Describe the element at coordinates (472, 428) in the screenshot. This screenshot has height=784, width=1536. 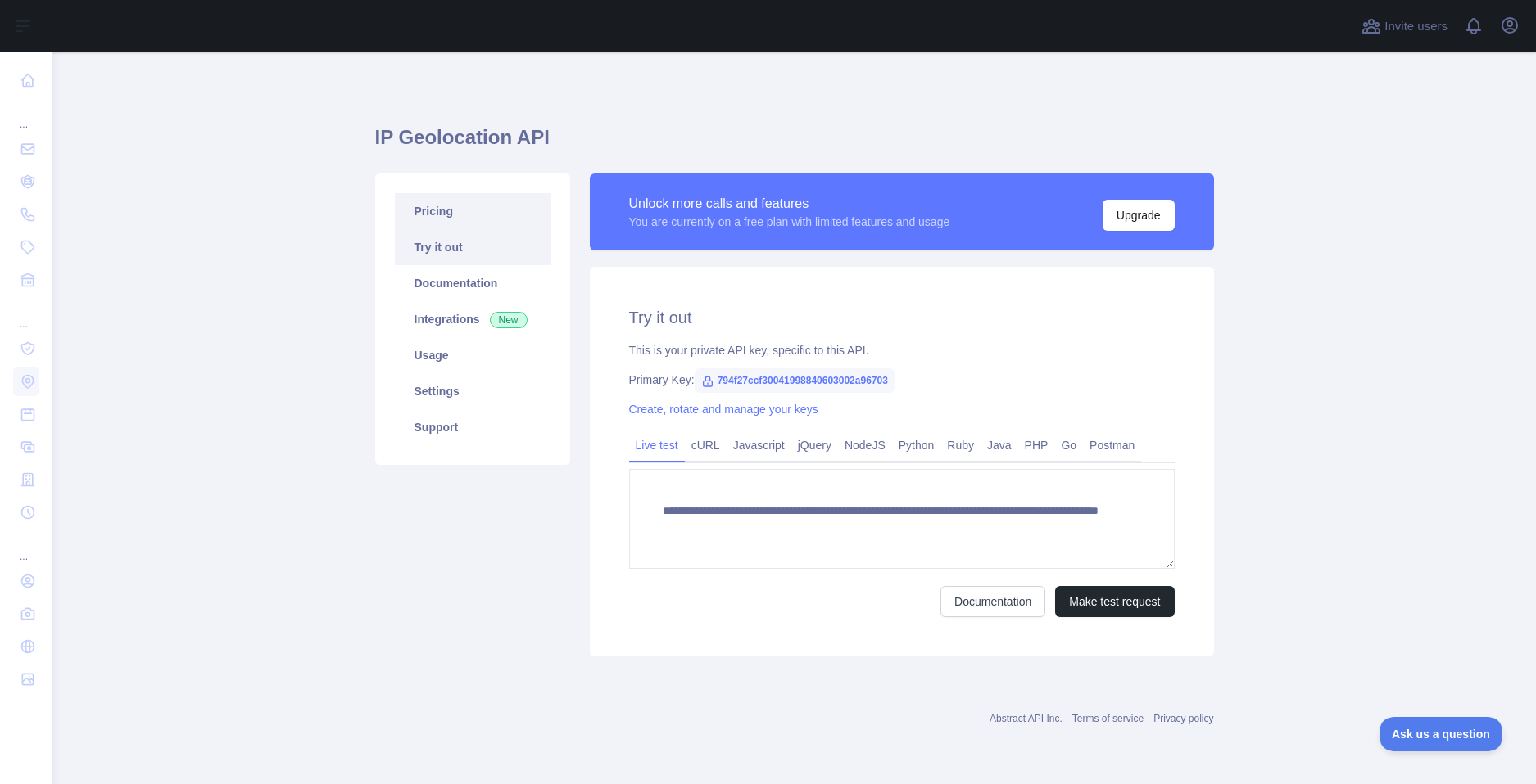
I see `a: Support` at that location.